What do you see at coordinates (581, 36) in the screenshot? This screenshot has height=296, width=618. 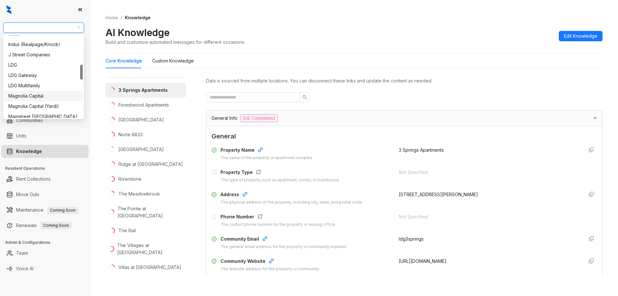 I see `button: Edit Knowledge` at bounding box center [581, 36].